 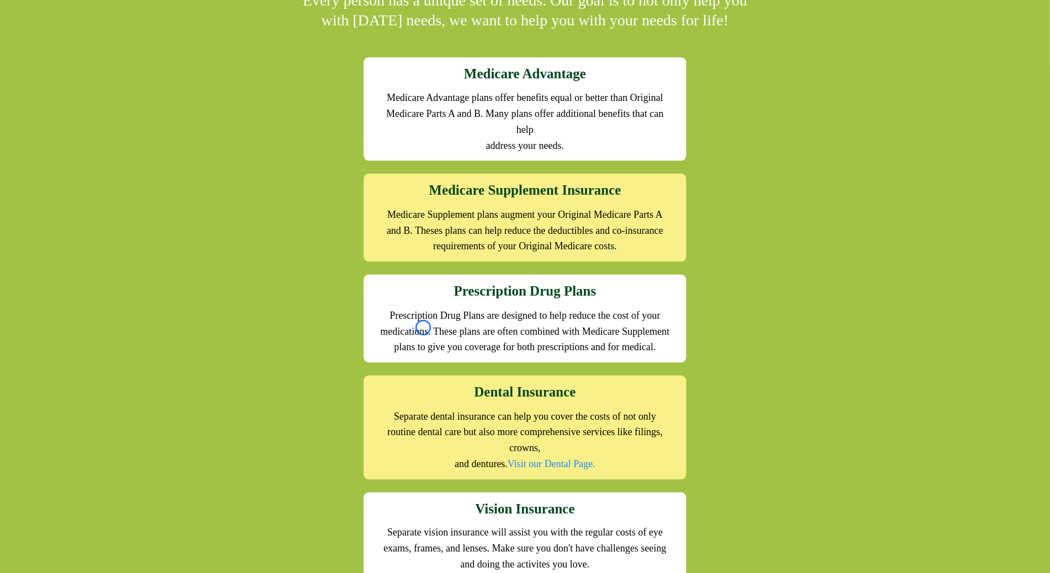 I want to click on h2: address your needs., so click(x=525, y=146).